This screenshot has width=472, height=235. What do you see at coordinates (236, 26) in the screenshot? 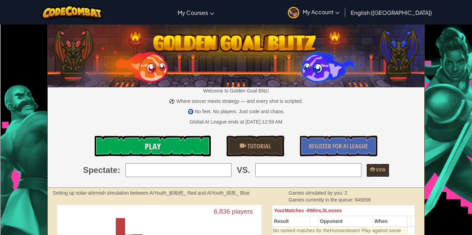
I see `div: Sort New > Old` at bounding box center [236, 26].